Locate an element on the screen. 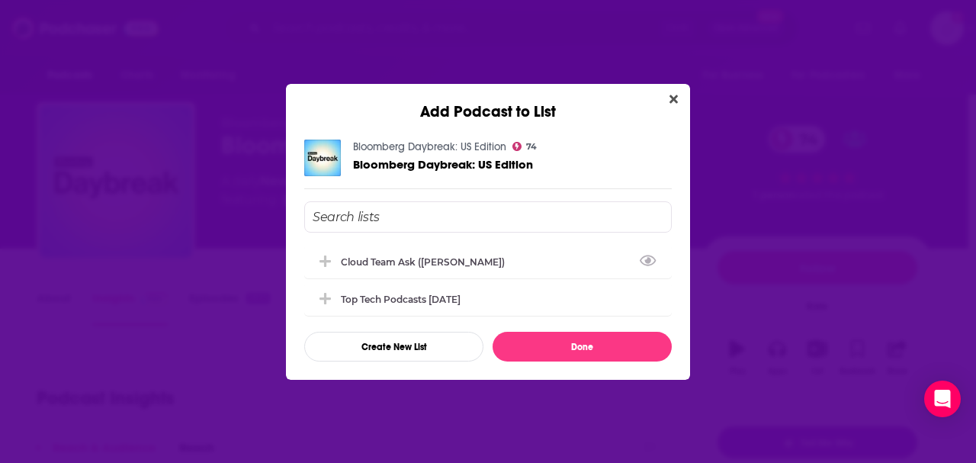  button: Close is located at coordinates (673, 99).